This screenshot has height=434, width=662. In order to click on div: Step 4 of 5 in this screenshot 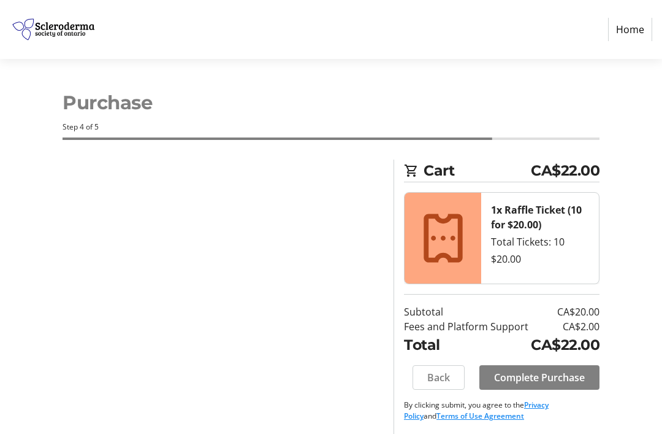, I will do `click(331, 127)`.